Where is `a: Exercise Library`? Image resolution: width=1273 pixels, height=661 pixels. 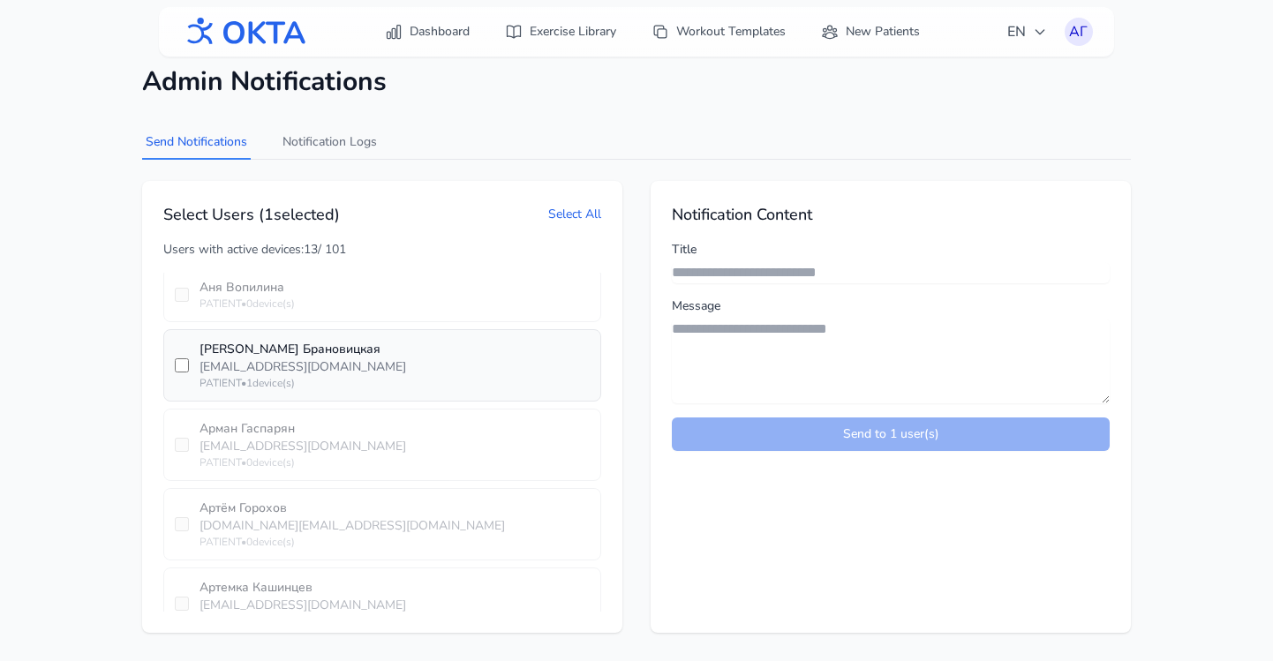
a: Exercise Library is located at coordinates (560, 32).